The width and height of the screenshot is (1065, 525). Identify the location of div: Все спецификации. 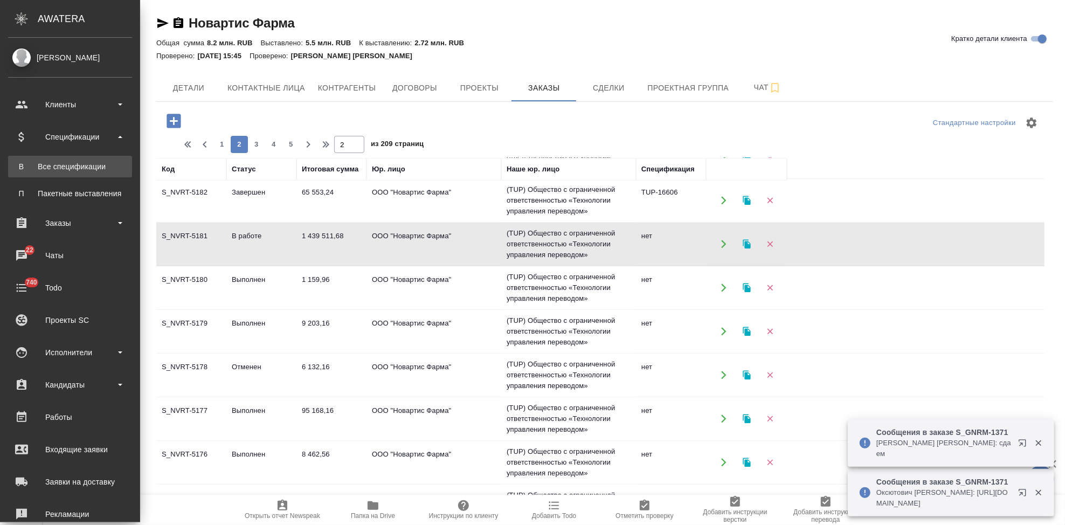
(70, 167).